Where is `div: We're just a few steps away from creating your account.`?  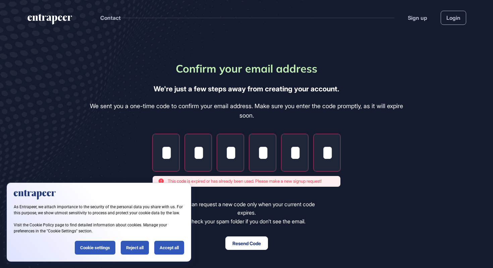 div: We're just a few steps away from creating your account. is located at coordinates (247, 89).